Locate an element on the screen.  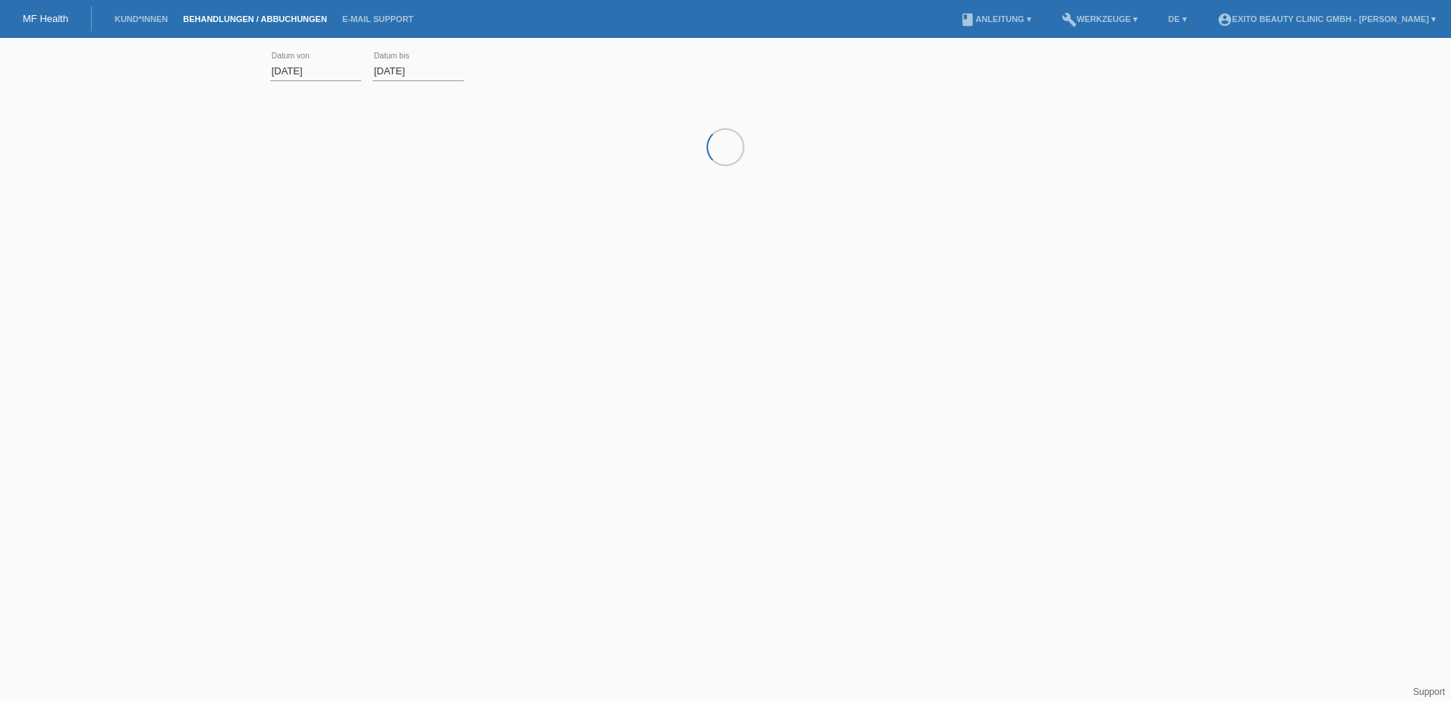
a: Behandlungen / Abbuchungen is located at coordinates (255, 19).